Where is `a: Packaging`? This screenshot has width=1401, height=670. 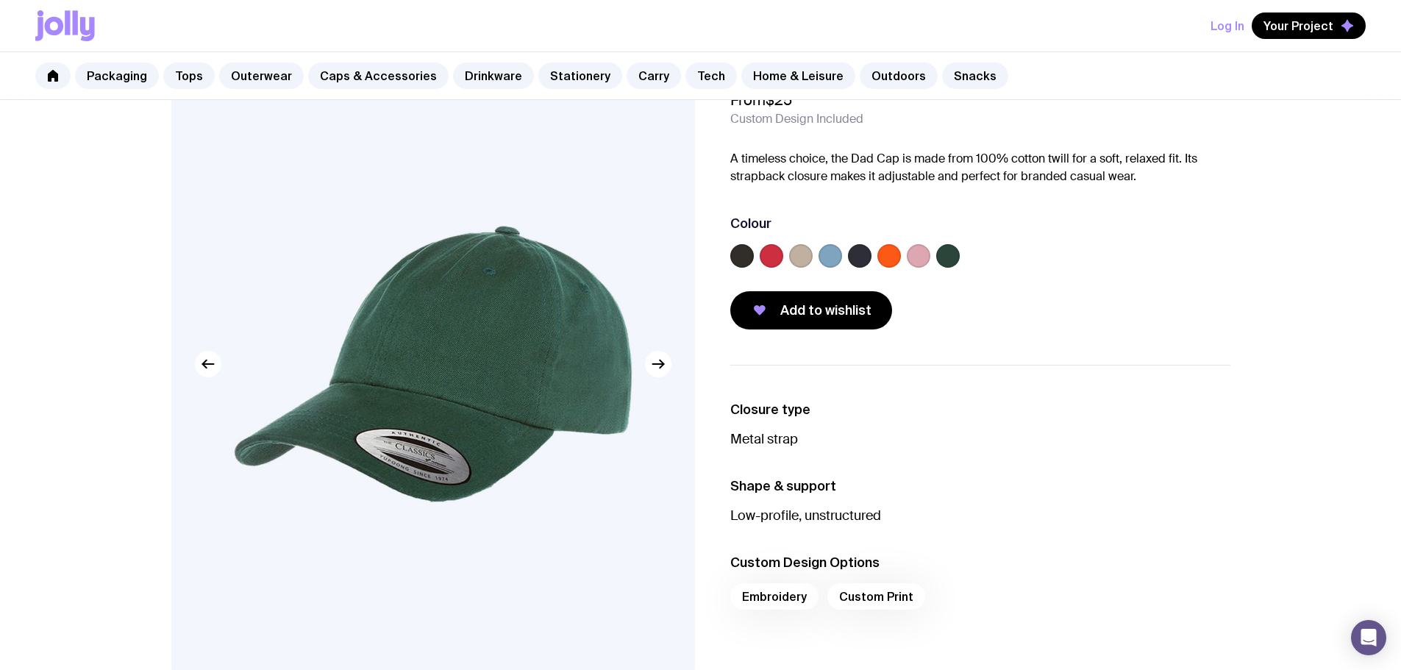
a: Packaging is located at coordinates (117, 76).